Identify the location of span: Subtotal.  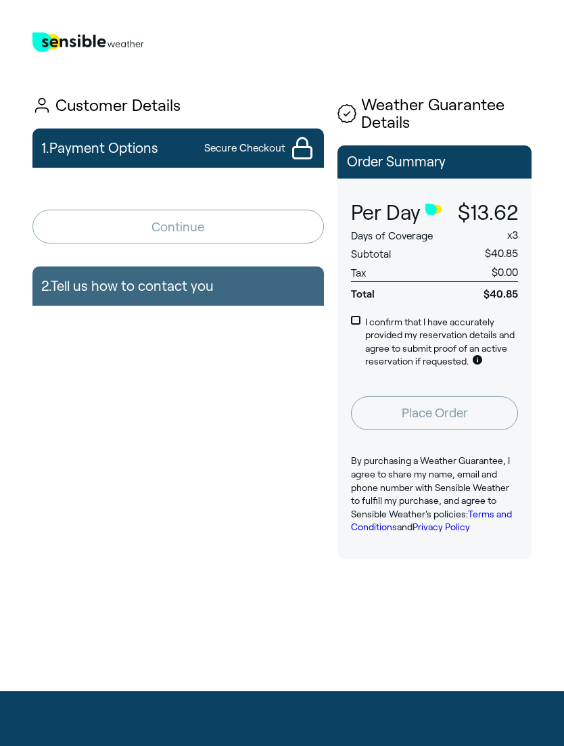
(371, 254).